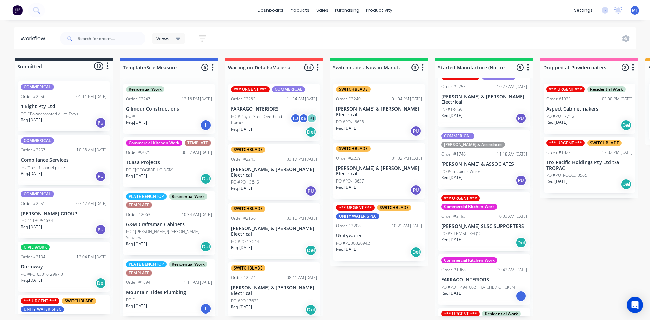 This screenshot has height=320, width=650. I want to click on div: Open Intercom Messenger, so click(635, 305).